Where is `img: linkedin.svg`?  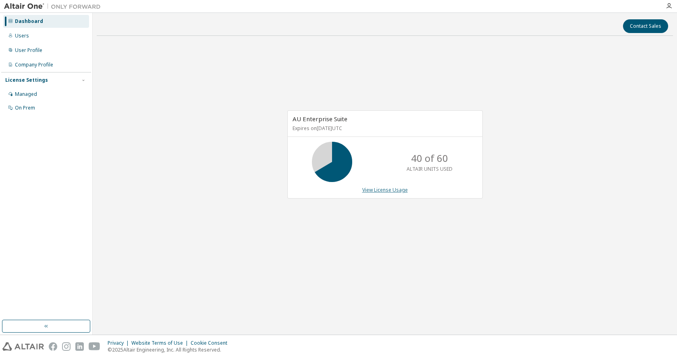
img: linkedin.svg is located at coordinates (79, 347).